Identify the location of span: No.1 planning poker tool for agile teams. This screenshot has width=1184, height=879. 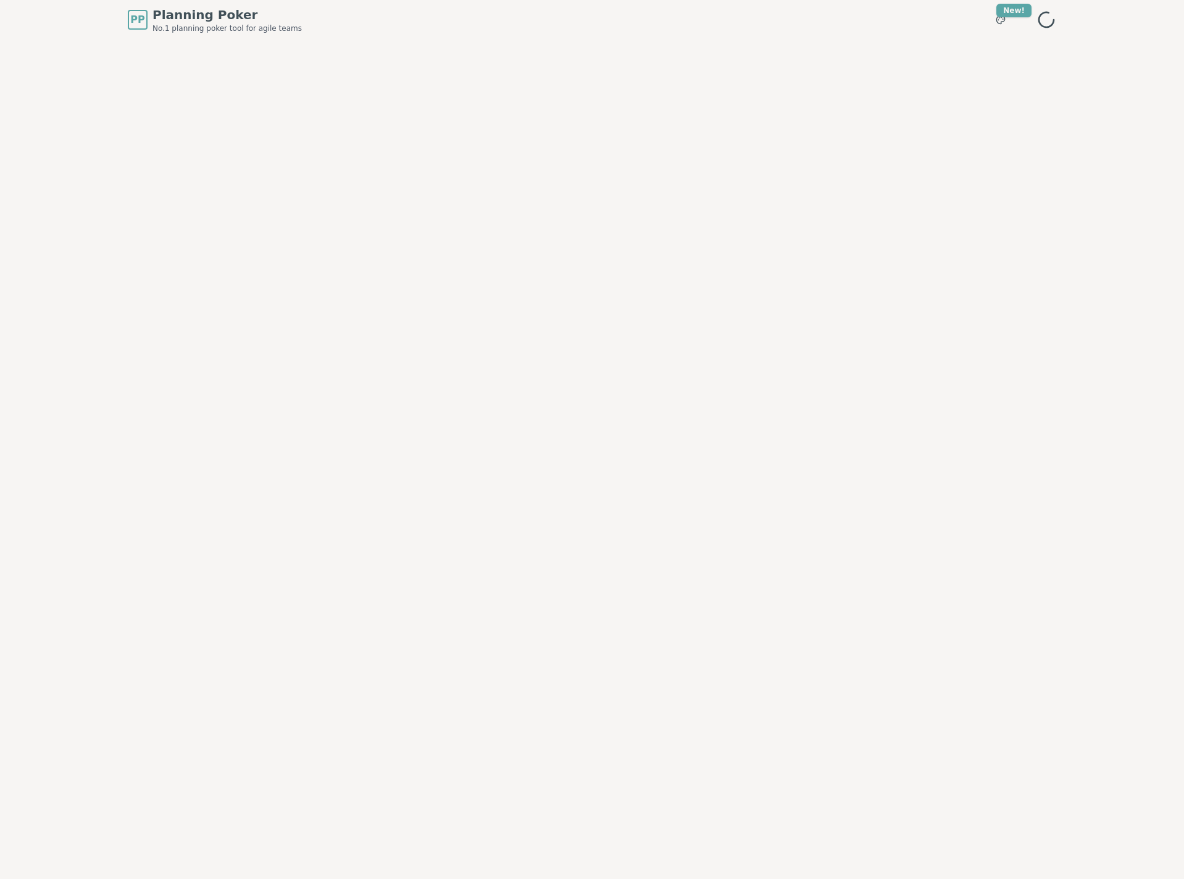
(227, 28).